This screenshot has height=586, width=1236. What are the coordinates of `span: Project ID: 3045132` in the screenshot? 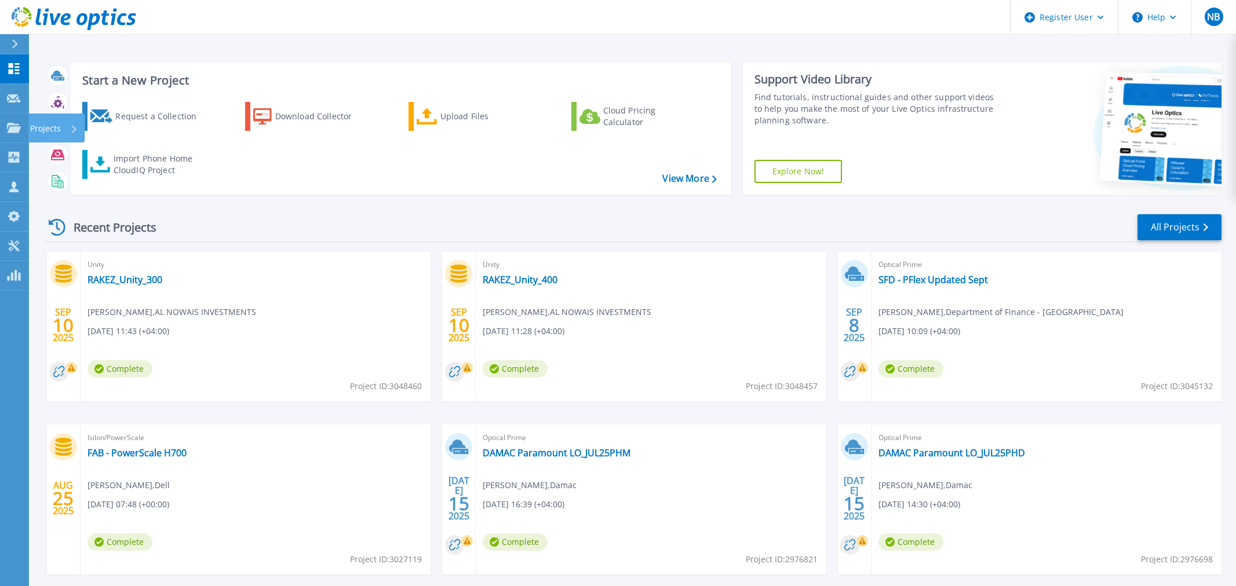 It's located at (1177, 386).